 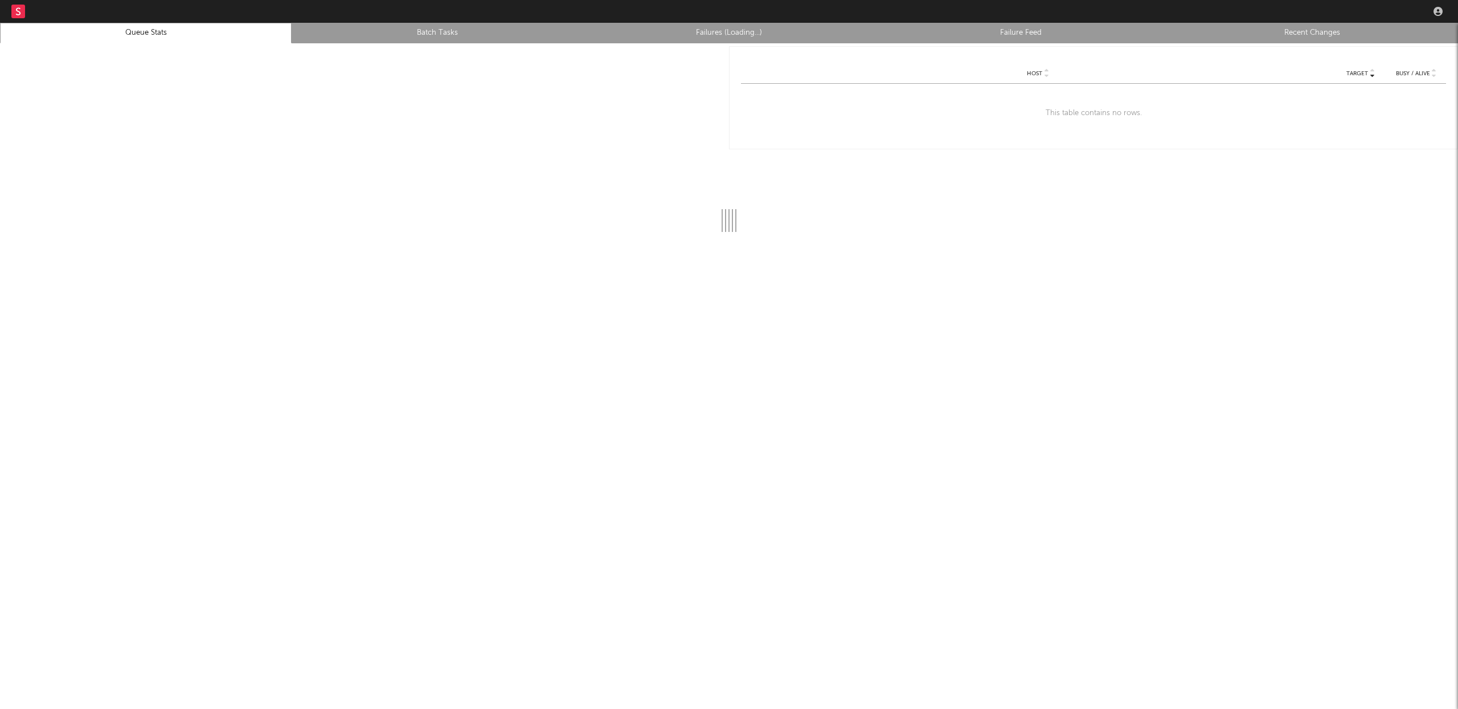 What do you see at coordinates (1094, 113) in the screenshot?
I see `div: This table contains no rows.` at bounding box center [1094, 113].